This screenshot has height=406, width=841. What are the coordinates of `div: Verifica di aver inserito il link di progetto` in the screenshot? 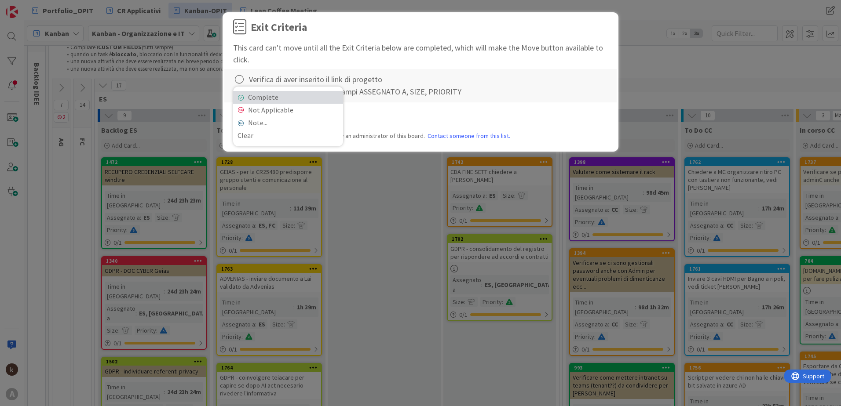 It's located at (315, 79).